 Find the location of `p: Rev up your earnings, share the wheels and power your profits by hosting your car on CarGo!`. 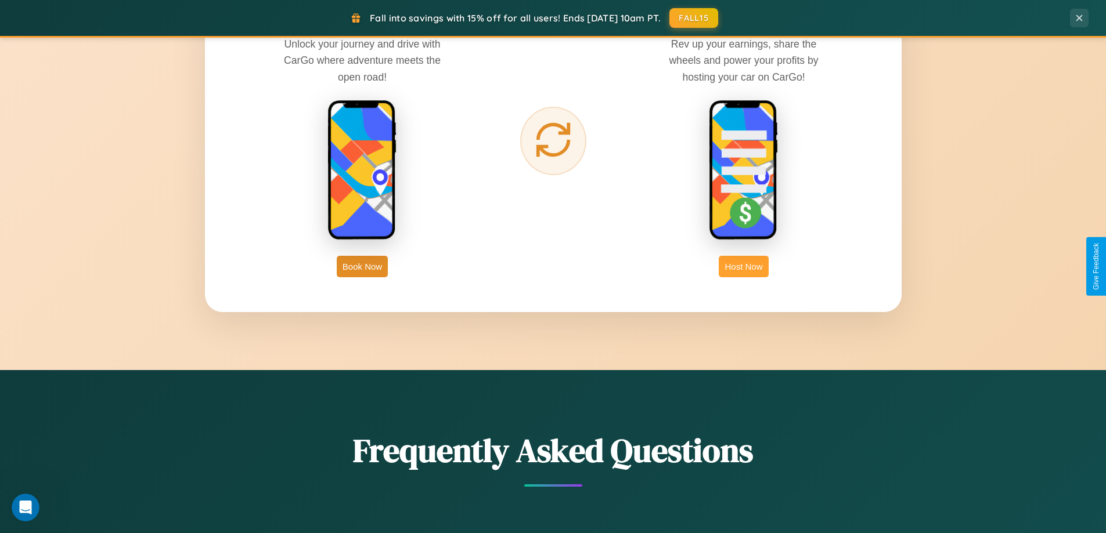

p: Rev up your earnings, share the wheels and power your profits by hosting your car on CarGo! is located at coordinates (744, 60).